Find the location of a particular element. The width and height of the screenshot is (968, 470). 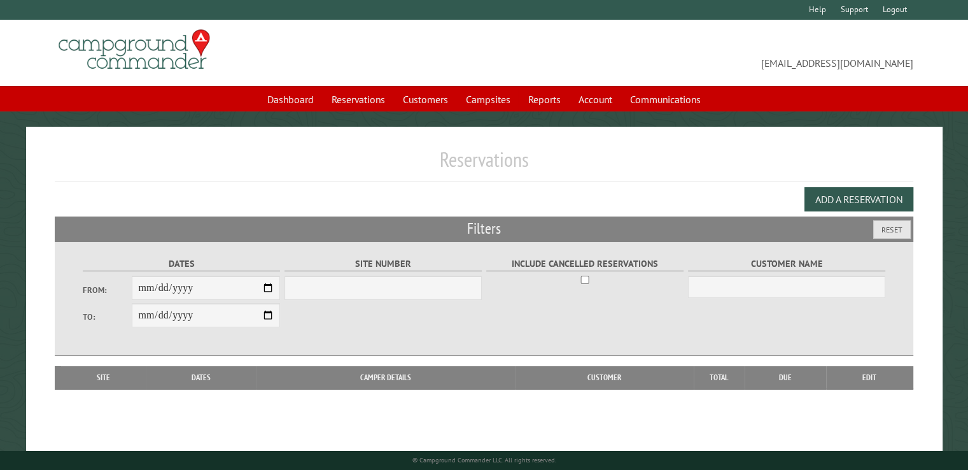

label: Customer Name is located at coordinates (786, 263).